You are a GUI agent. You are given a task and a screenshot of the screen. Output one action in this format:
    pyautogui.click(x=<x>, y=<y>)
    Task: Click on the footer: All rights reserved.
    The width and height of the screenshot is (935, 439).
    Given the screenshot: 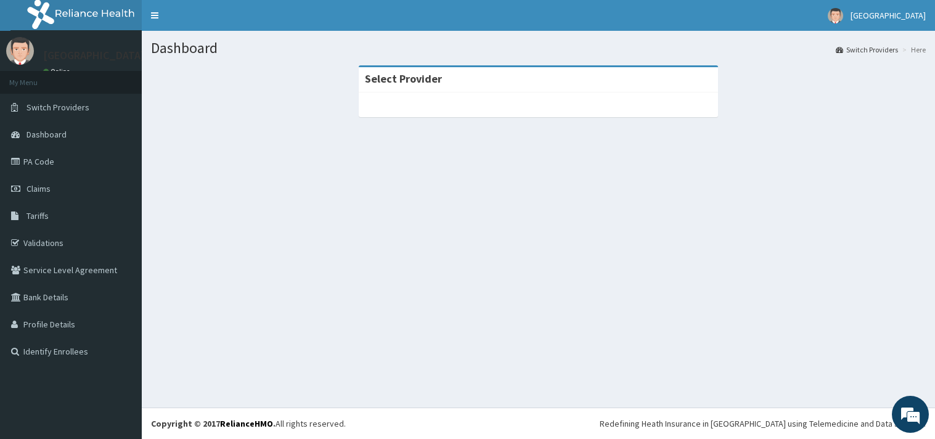 What is the action you would take?
    pyautogui.click(x=538, y=423)
    